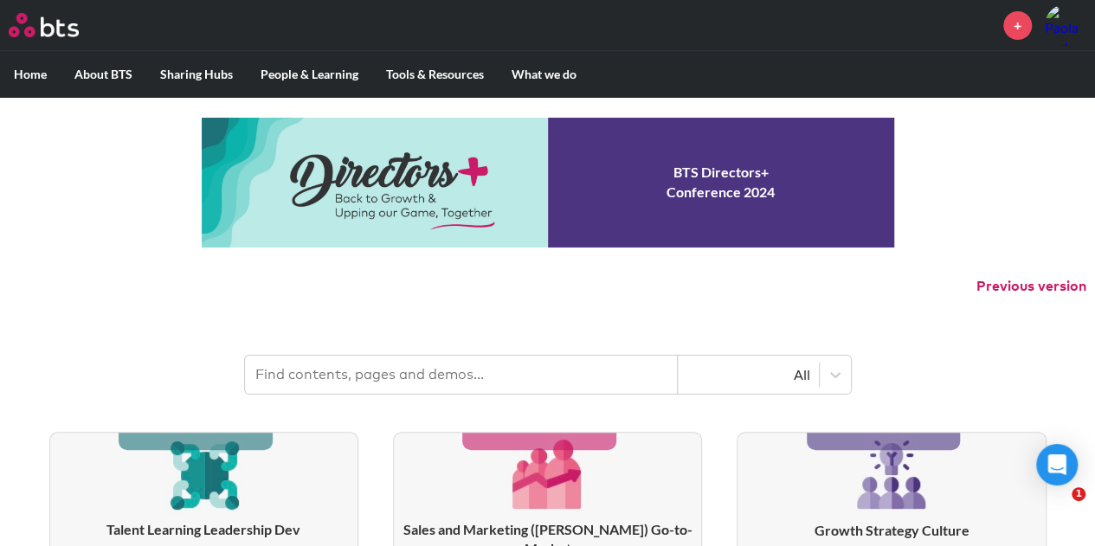 The width and height of the screenshot is (1095, 546). I want to click on button: Previous version, so click(1031, 286).